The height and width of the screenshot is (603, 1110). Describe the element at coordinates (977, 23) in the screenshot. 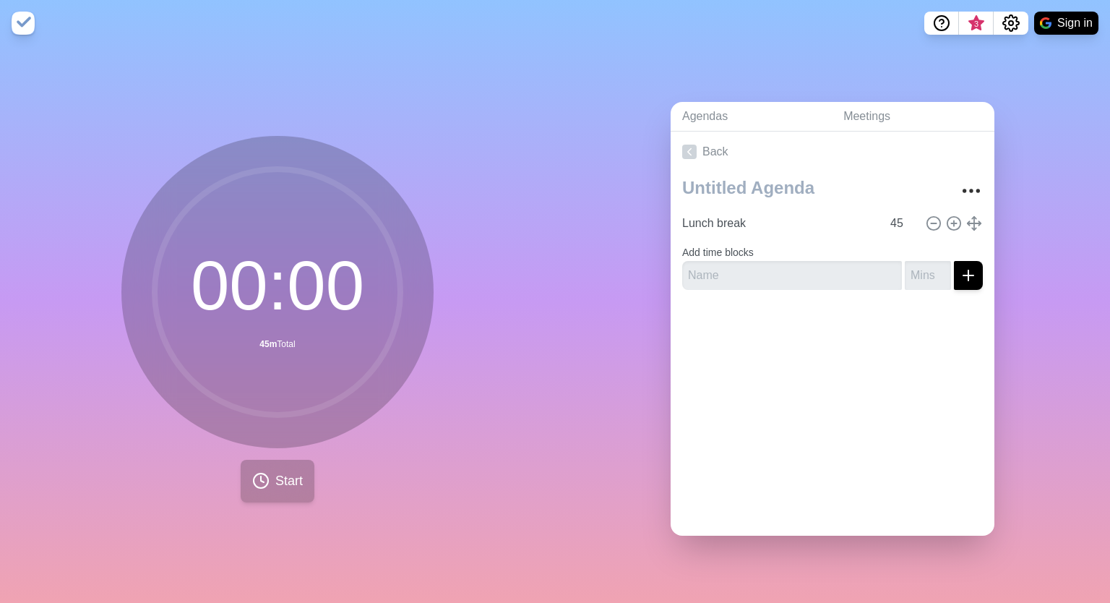

I see `button: What’s new` at that location.